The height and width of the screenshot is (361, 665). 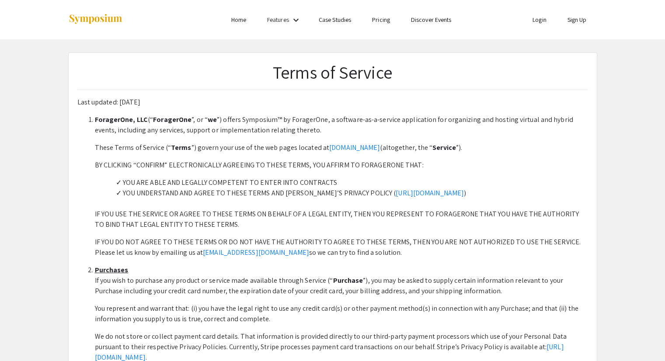 I want to click on a: Login, so click(x=539, y=20).